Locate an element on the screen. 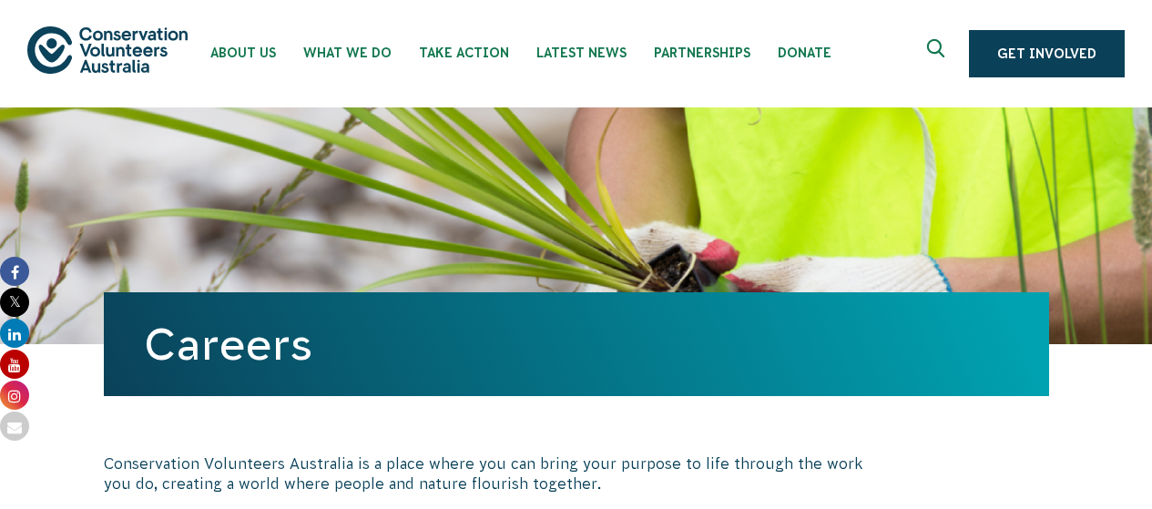  img: logo.svg is located at coordinates (108, 49).